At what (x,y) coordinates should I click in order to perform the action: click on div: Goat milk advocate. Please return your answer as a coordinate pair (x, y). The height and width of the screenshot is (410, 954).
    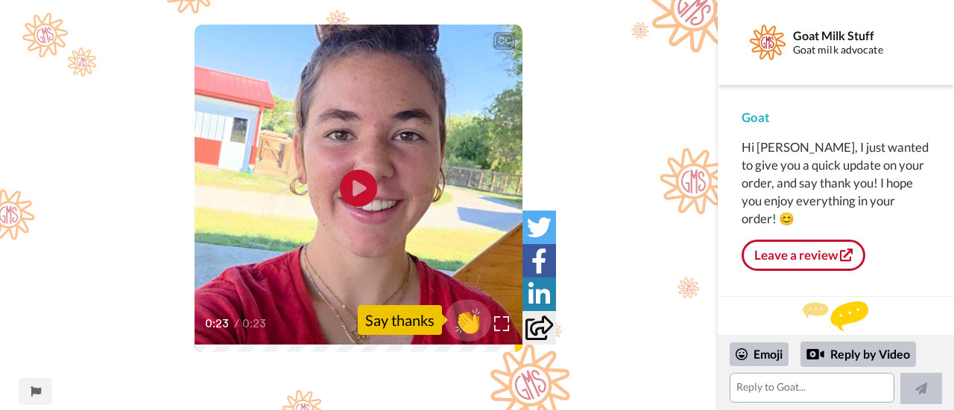
    Looking at the image, I should click on (860, 50).